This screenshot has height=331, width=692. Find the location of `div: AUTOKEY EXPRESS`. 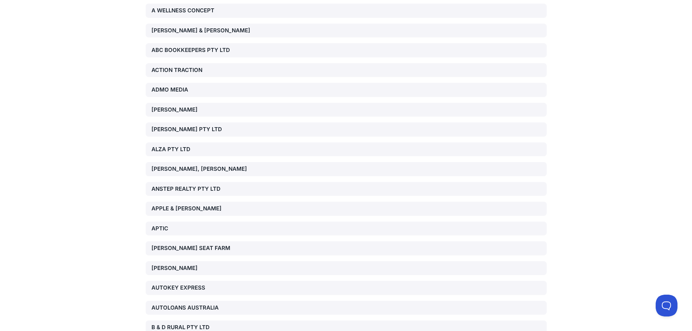

div: AUTOKEY EXPRESS is located at coordinates (215, 288).